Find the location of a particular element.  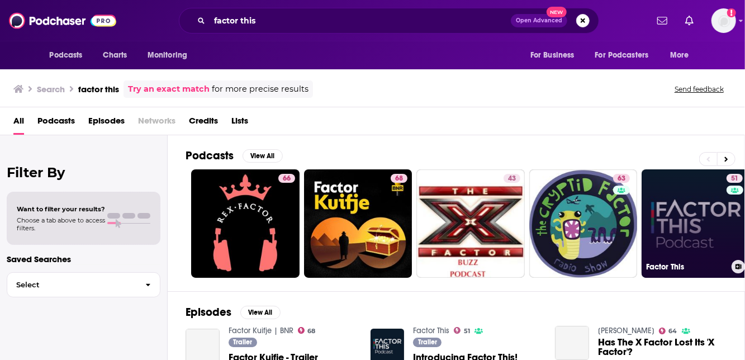

button: Send feedback is located at coordinates (699, 89).